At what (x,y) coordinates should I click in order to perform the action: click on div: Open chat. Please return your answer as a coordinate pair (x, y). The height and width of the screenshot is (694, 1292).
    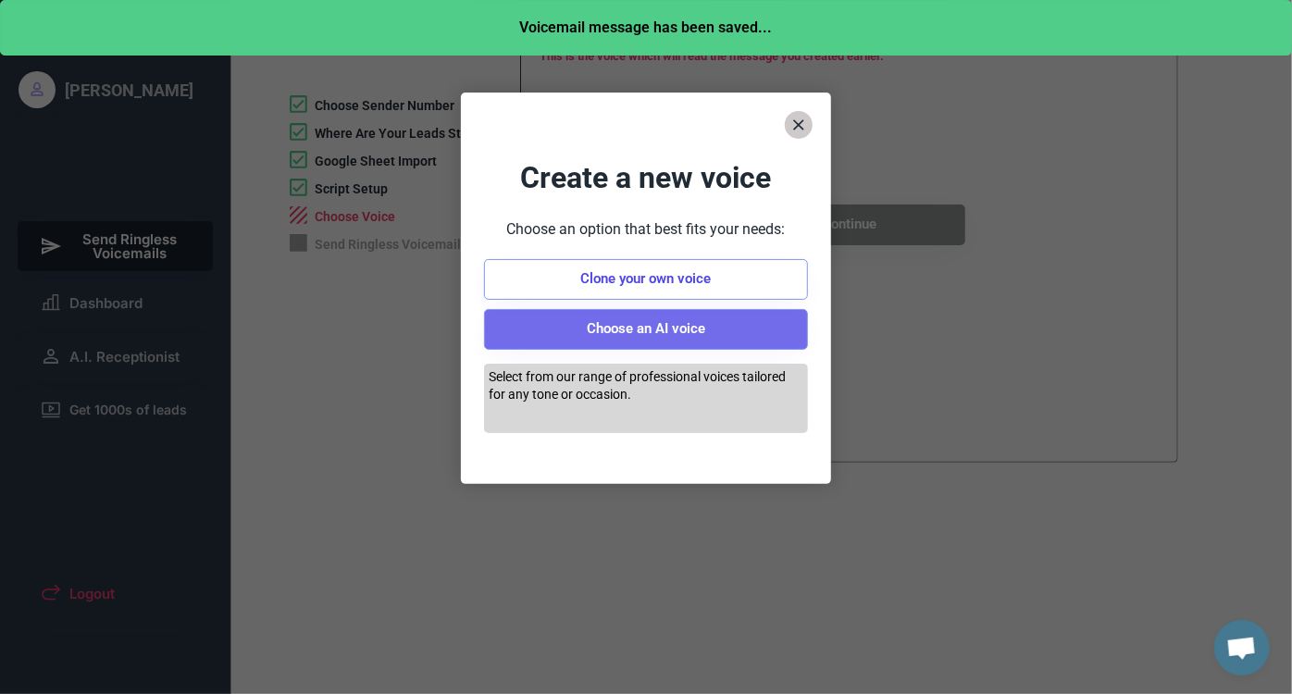
    Looking at the image, I should click on (1242, 648).